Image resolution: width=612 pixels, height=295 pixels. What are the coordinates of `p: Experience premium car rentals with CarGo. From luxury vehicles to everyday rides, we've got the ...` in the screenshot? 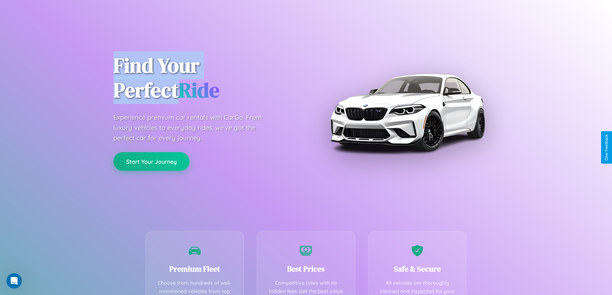 It's located at (194, 128).